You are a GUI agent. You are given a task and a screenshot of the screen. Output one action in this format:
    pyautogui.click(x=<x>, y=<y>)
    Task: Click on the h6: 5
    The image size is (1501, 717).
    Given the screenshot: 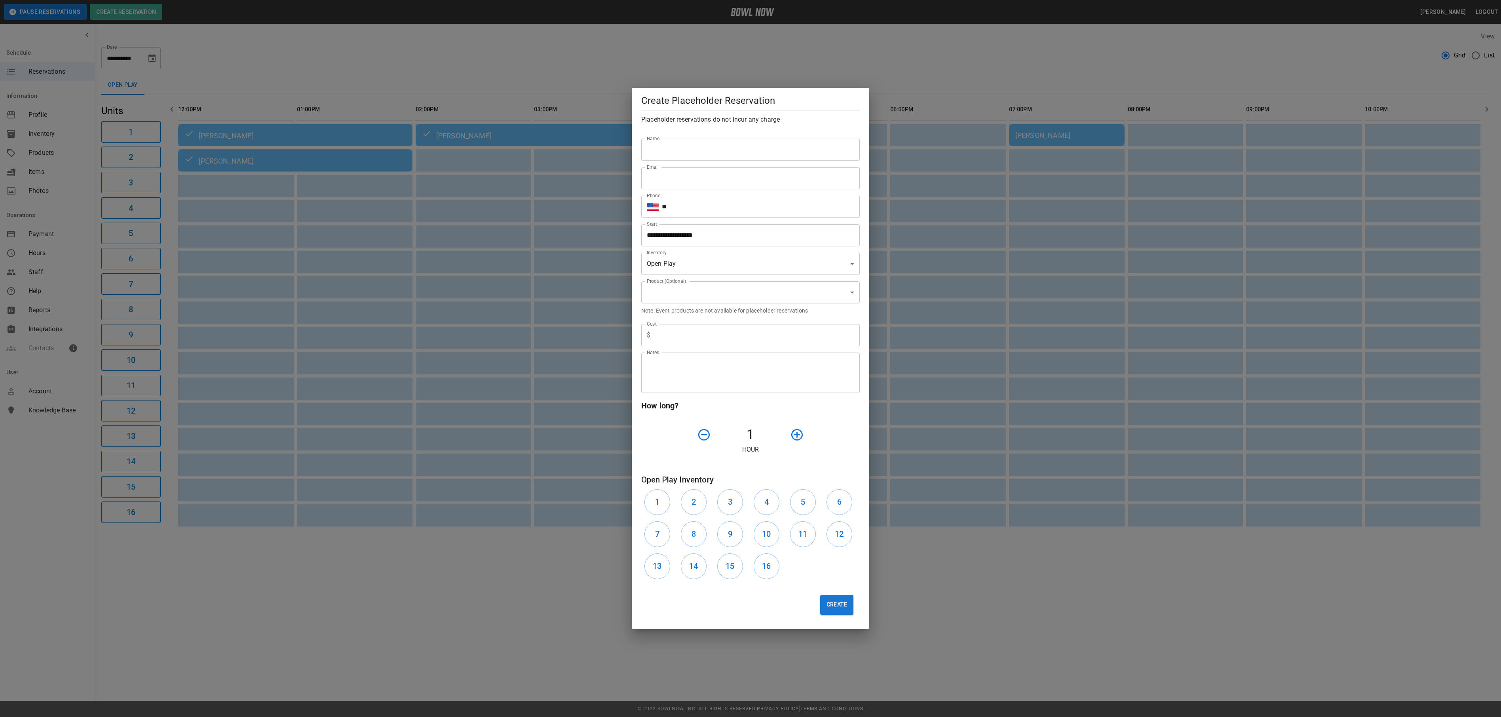 What is the action you would take?
    pyautogui.click(x=803, y=502)
    